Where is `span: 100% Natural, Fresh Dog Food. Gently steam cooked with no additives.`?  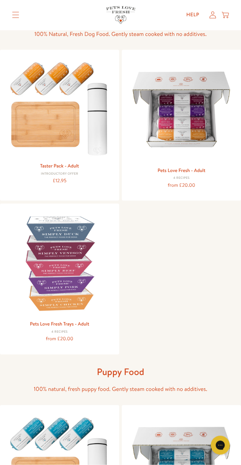
span: 100% Natural, Fresh Dog Food. Gently steam cooked with no additives. is located at coordinates (120, 34).